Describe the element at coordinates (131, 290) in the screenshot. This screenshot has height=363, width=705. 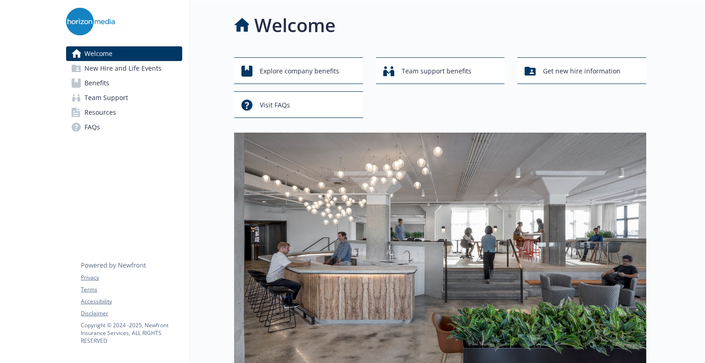
I see `a: Terms` at that location.